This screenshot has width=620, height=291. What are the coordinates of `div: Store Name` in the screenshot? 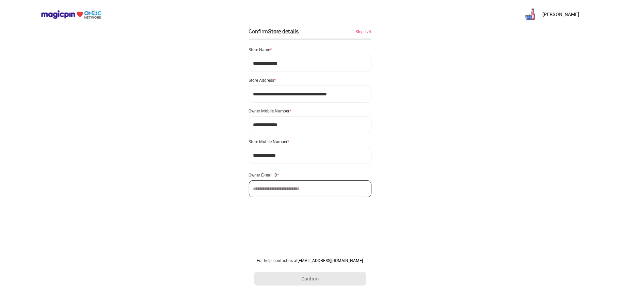 It's located at (310, 49).